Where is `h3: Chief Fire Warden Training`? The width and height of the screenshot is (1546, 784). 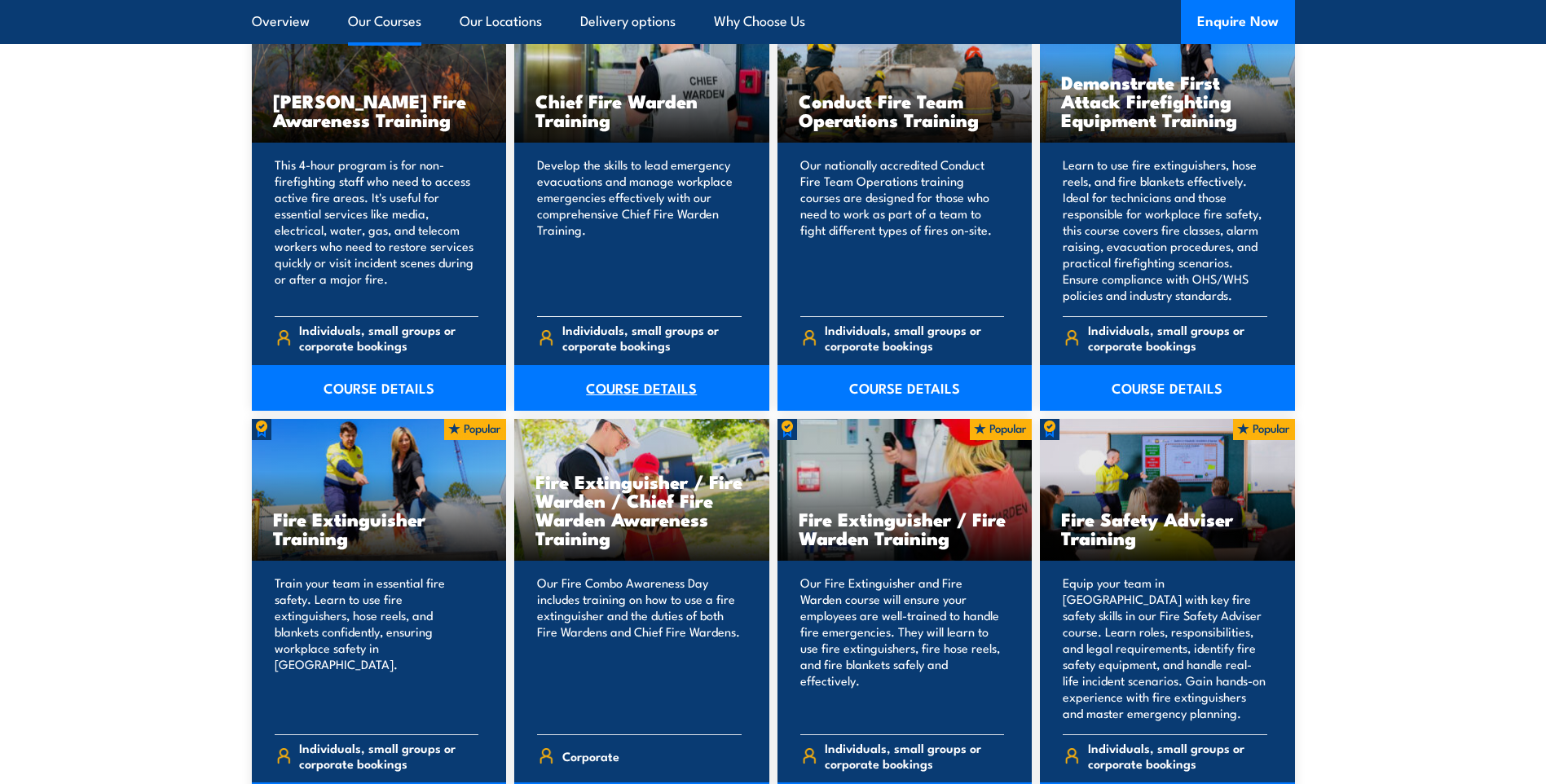 h3: Chief Fire Warden Training is located at coordinates (642, 110).